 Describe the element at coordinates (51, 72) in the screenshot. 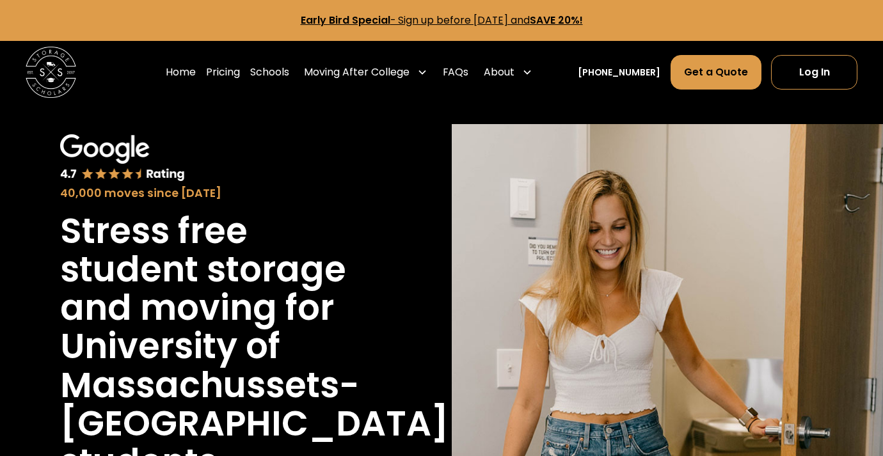

I see `img: Storage Scholars main logo` at that location.